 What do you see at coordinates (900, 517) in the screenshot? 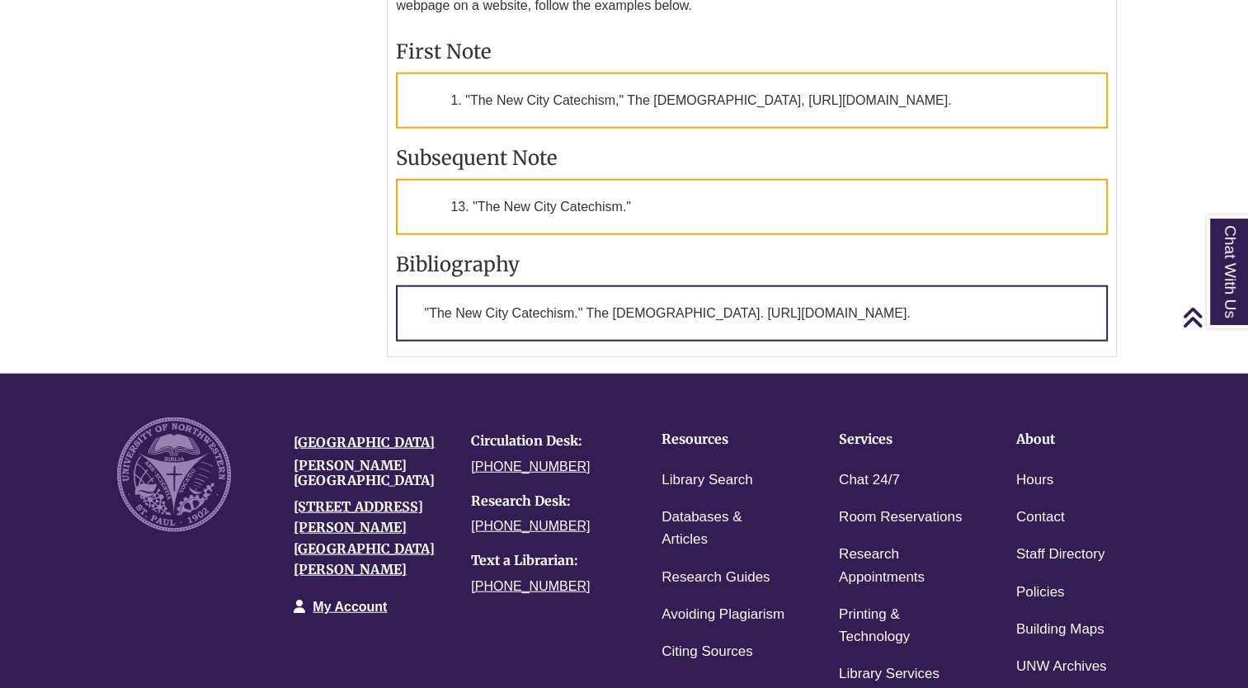
I see `a: Room Reservations` at bounding box center [900, 517].